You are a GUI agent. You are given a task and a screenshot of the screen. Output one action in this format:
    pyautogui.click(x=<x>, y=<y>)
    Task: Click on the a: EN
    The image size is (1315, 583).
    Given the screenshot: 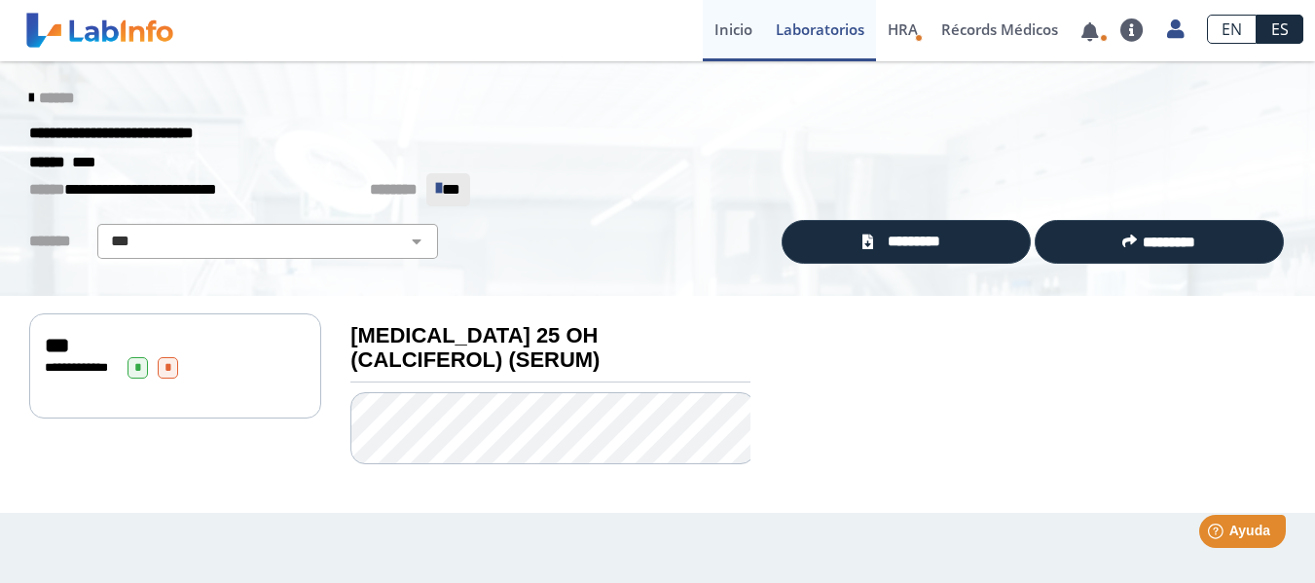 What is the action you would take?
    pyautogui.click(x=1231, y=29)
    